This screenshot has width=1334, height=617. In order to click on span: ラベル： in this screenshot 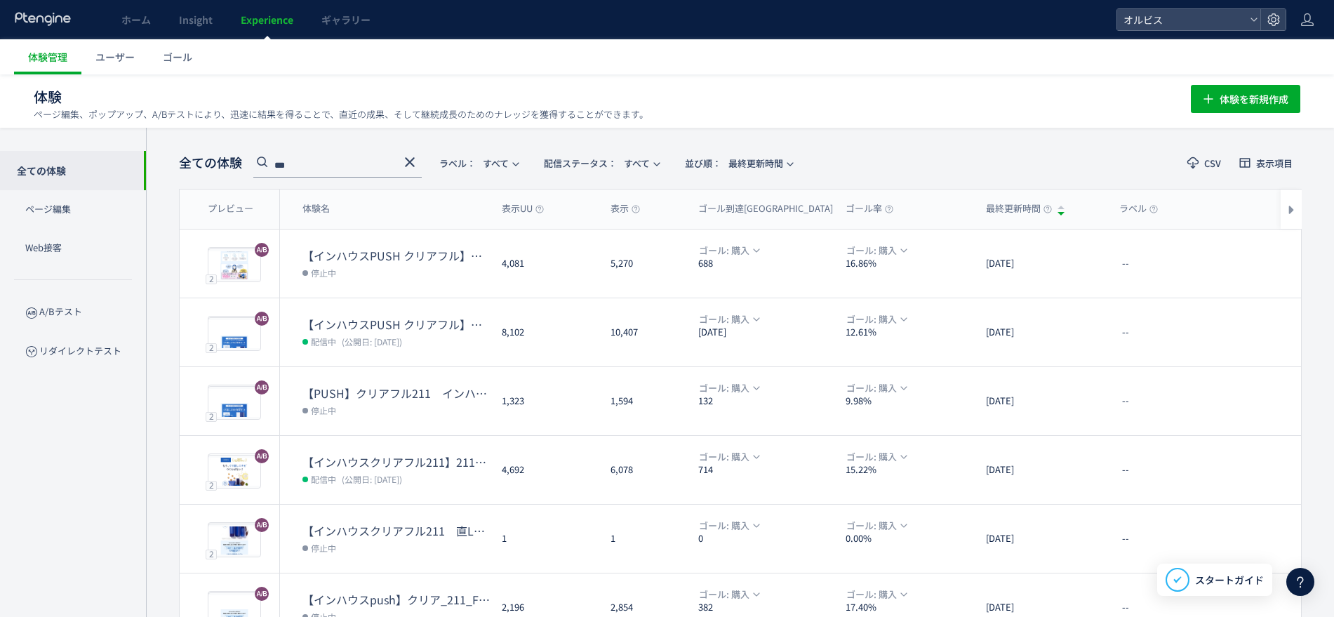, I will do `click(458, 163)`.